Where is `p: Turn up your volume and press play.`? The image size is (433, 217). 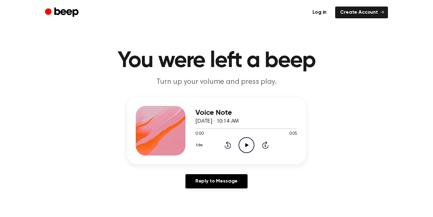
p: Turn up your volume and press play. is located at coordinates (216, 82).